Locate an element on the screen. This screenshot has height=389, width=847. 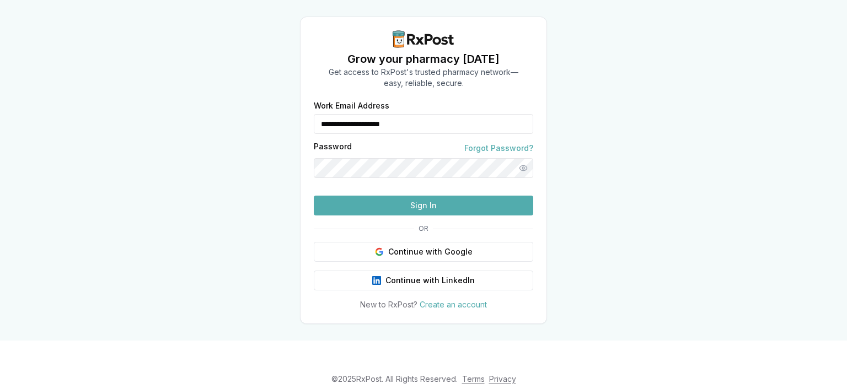
label: Password is located at coordinates (333, 148).